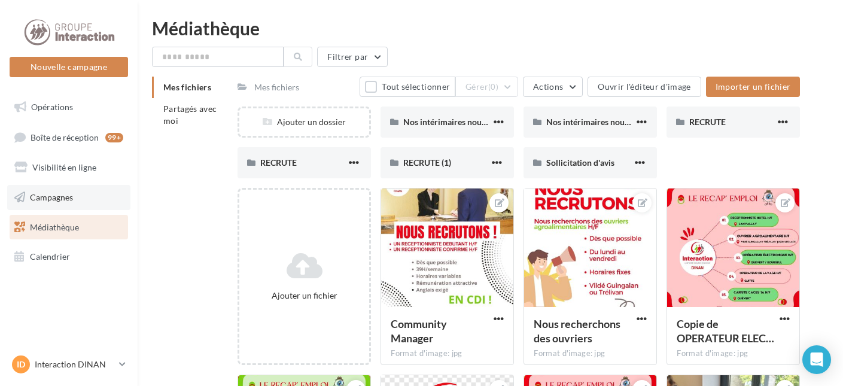 This screenshot has height=386, width=843. Describe the element at coordinates (69, 257) in the screenshot. I see `a: Calendrier` at that location.